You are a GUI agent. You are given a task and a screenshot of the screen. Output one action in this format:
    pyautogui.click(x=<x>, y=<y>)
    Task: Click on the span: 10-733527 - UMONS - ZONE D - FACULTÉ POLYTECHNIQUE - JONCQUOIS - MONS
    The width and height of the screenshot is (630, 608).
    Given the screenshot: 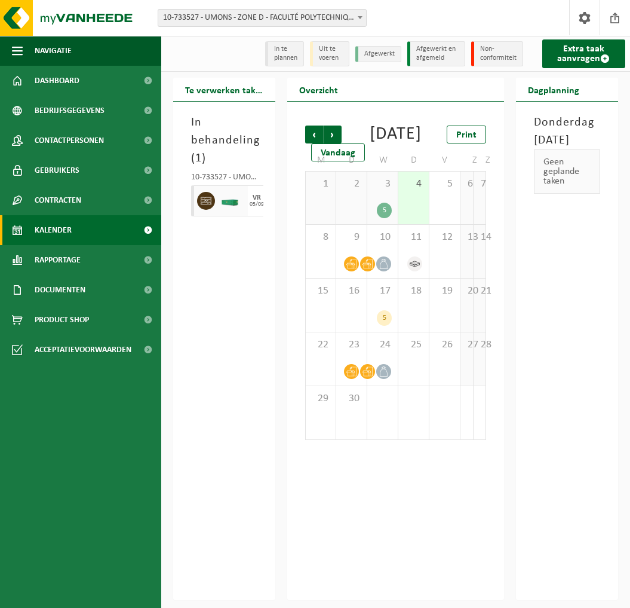 What is the action you would take?
    pyautogui.click(x=262, y=18)
    